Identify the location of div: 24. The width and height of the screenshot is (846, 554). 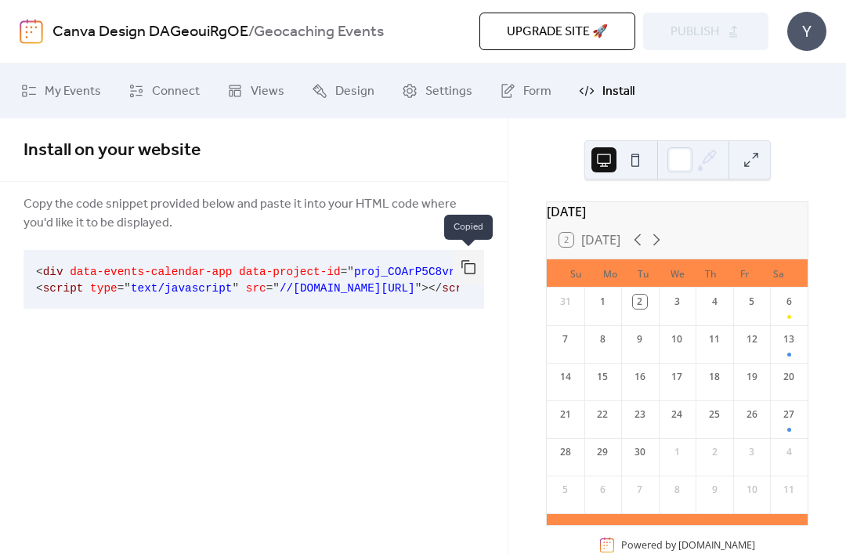
(677, 414).